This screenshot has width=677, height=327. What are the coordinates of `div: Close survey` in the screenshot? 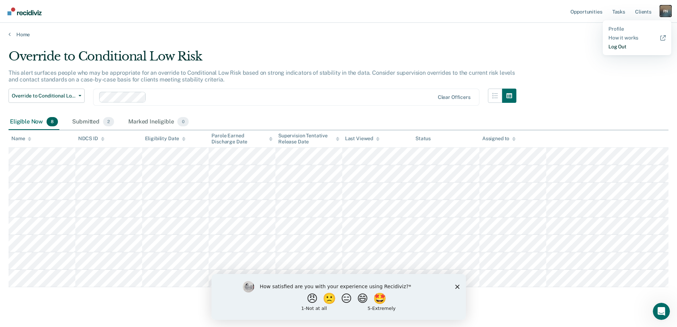 It's located at (246, 13).